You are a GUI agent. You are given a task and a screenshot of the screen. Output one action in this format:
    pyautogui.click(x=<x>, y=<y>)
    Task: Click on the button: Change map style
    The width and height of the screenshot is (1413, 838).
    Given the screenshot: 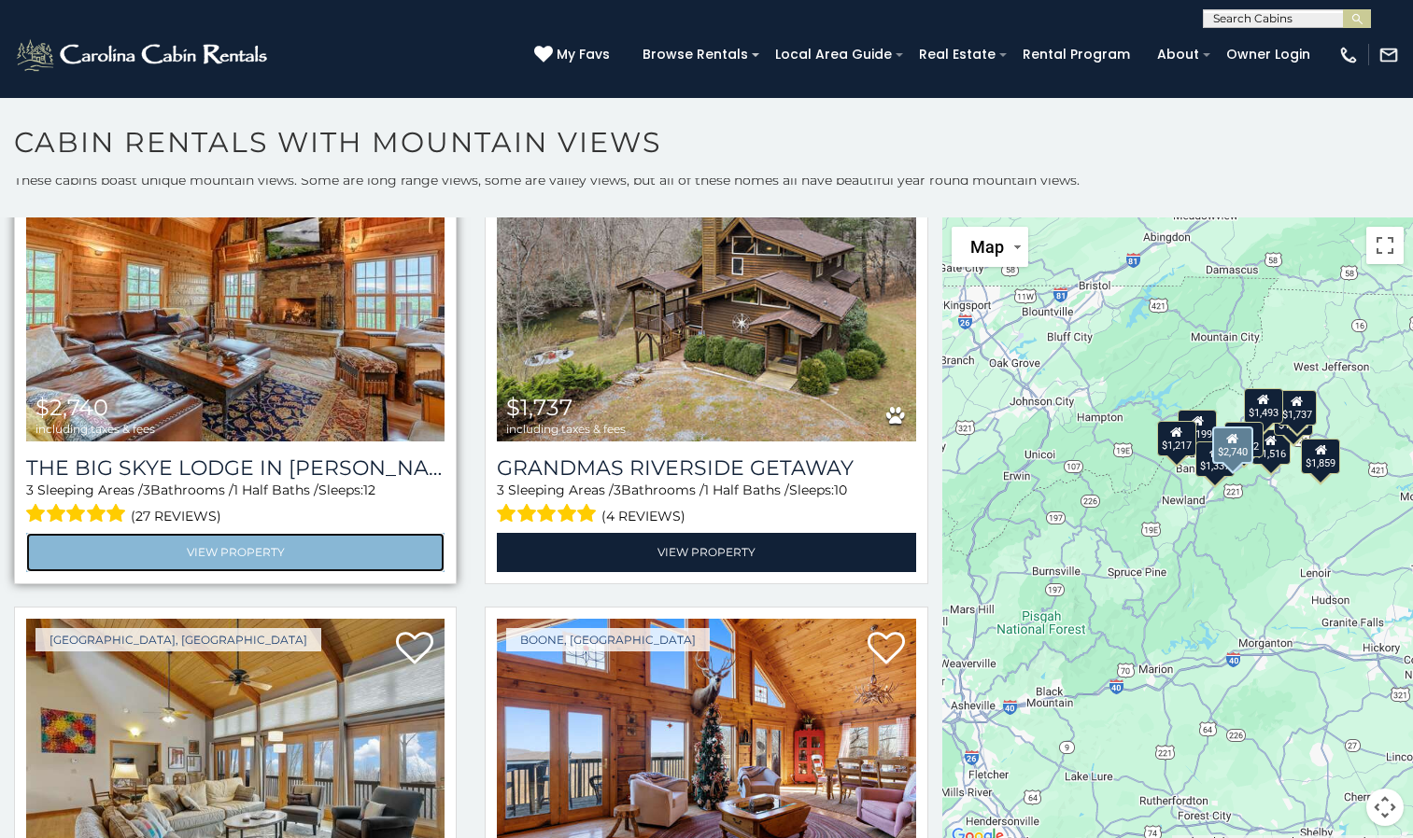 What is the action you would take?
    pyautogui.click(x=990, y=246)
    